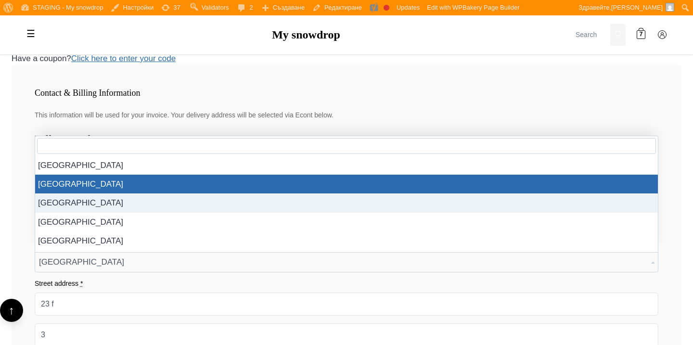  What do you see at coordinates (31, 34) in the screenshot?
I see `label: Toggle mobile menu` at bounding box center [31, 34].